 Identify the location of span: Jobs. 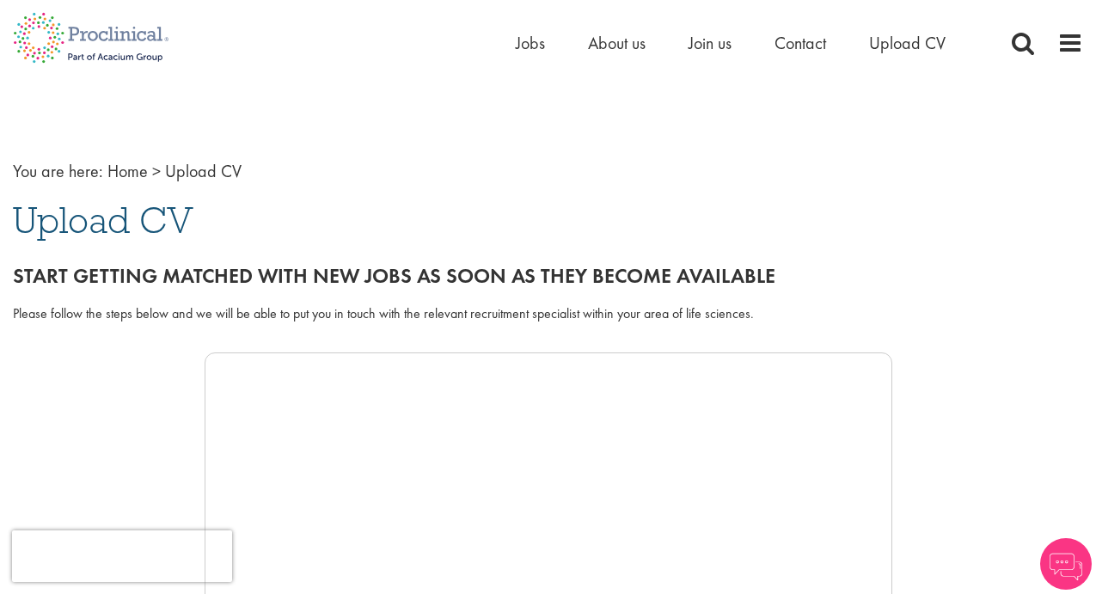
(530, 43).